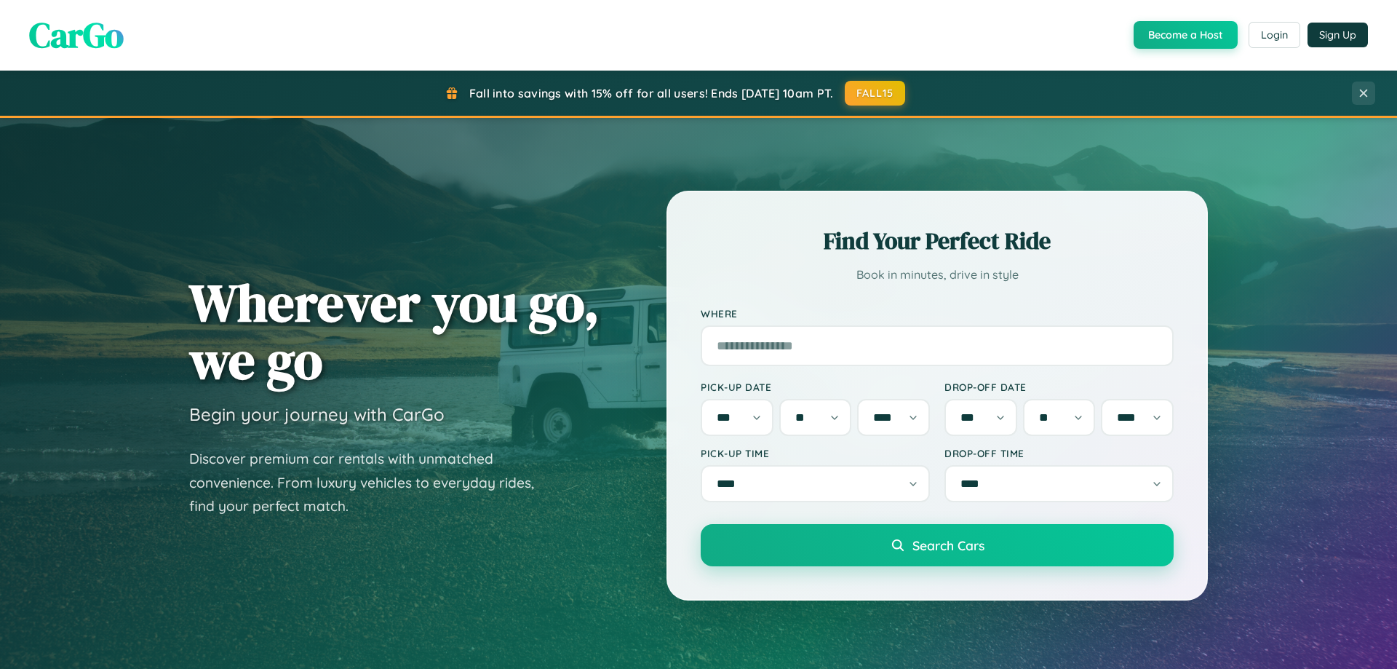  Describe the element at coordinates (394, 331) in the screenshot. I see `h1: Wherever you go, we go` at that location.